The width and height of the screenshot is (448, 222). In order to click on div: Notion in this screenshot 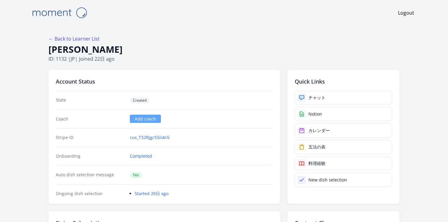, I will do `click(315, 114)`.